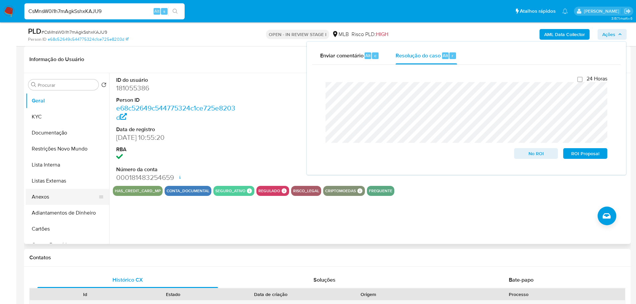 This screenshot has width=636, height=304. Describe the element at coordinates (67, 213) in the screenshot. I see `button: Adiantamentos de Dinheiro` at that location.